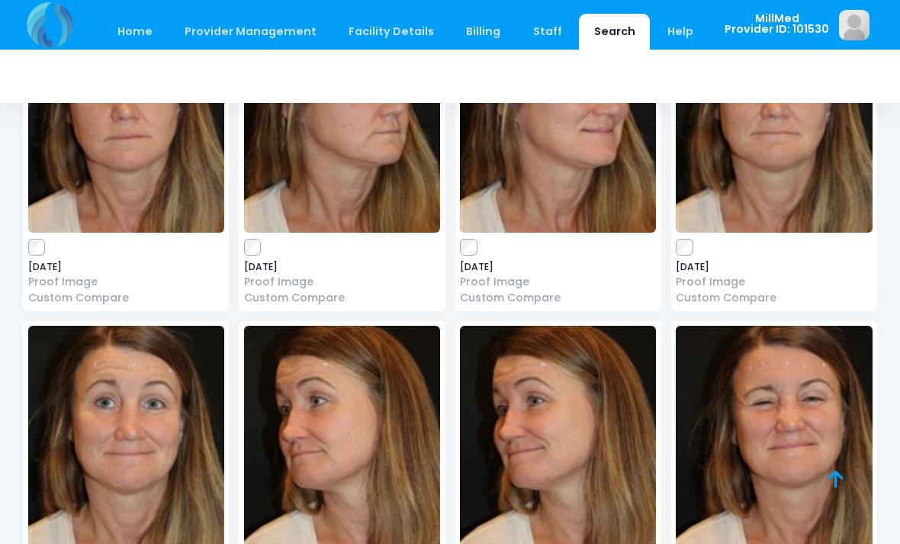  What do you see at coordinates (250, 31) in the screenshot?
I see `a: Provider Management` at bounding box center [250, 31].